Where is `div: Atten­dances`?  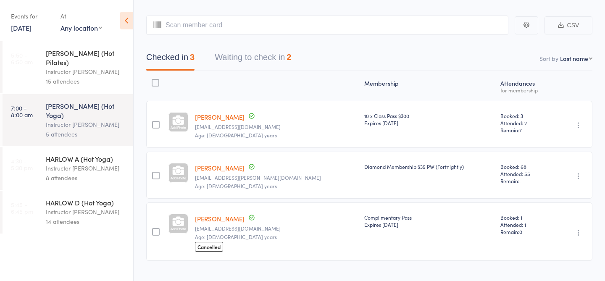
div: Atten­dances is located at coordinates (525, 86).